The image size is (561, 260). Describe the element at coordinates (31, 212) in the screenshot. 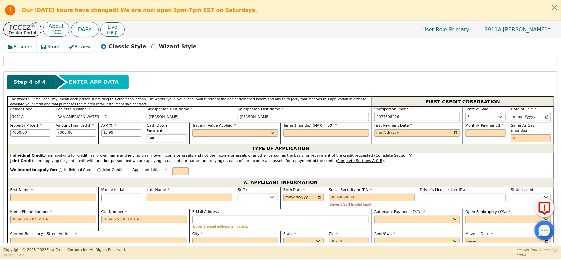

I see `span: Home Phone Number` at that location.